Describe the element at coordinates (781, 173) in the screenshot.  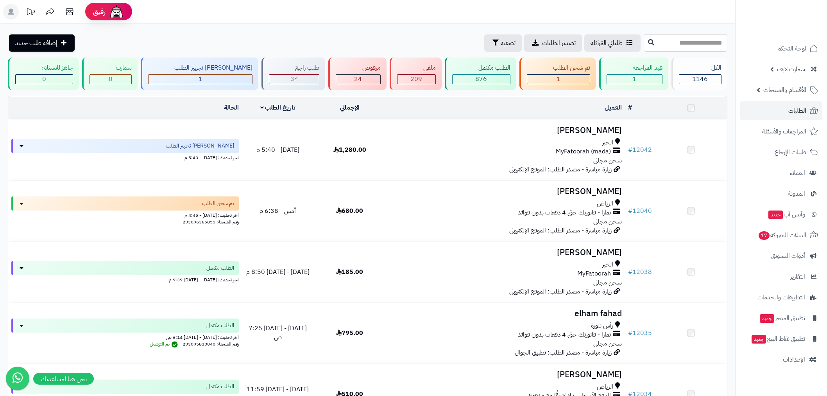
I see `a: العملاء` at that location.